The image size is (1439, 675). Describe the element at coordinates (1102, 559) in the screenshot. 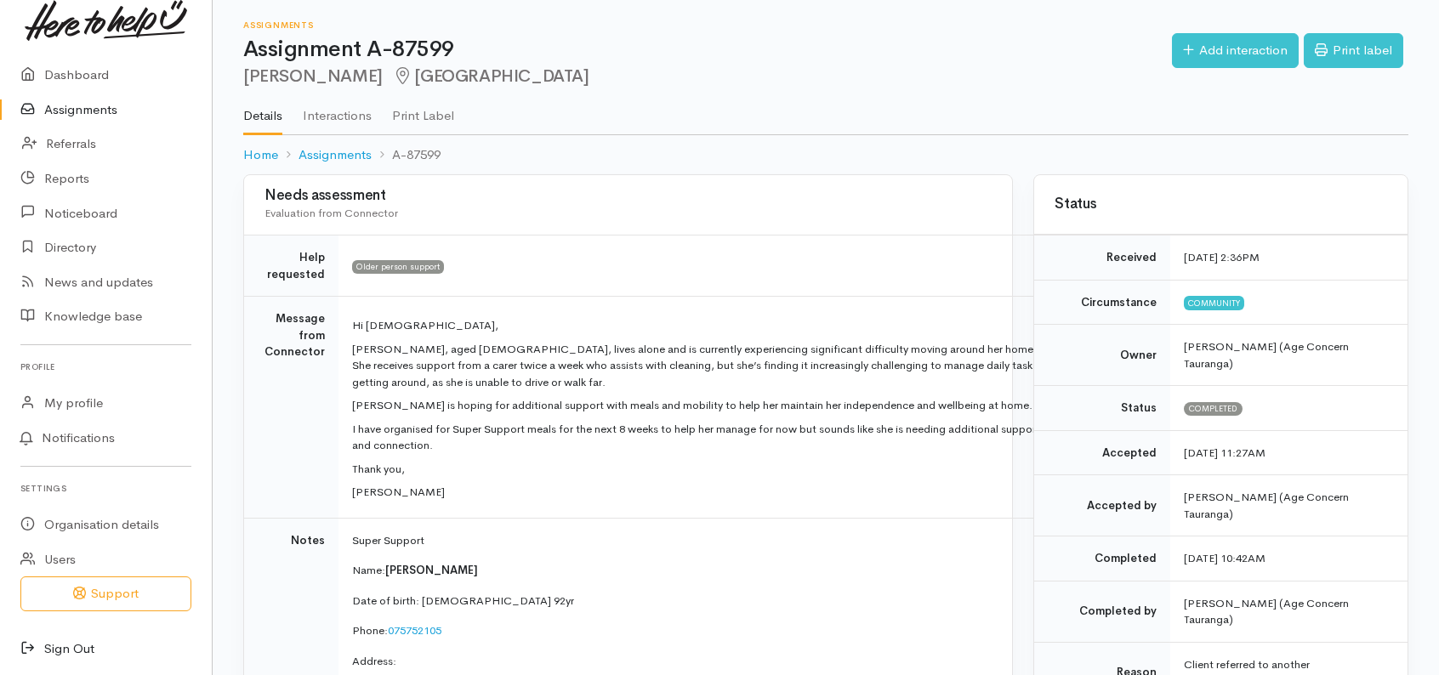

I see `td: Completed` at that location.